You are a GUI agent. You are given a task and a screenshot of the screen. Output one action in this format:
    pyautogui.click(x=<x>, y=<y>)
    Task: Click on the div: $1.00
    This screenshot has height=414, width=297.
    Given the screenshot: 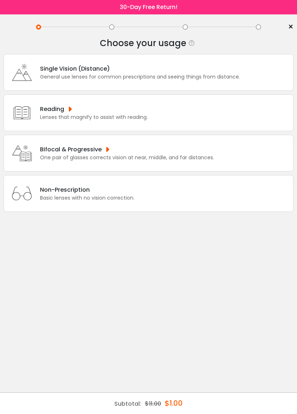 What is the action you would take?
    pyautogui.click(x=174, y=403)
    